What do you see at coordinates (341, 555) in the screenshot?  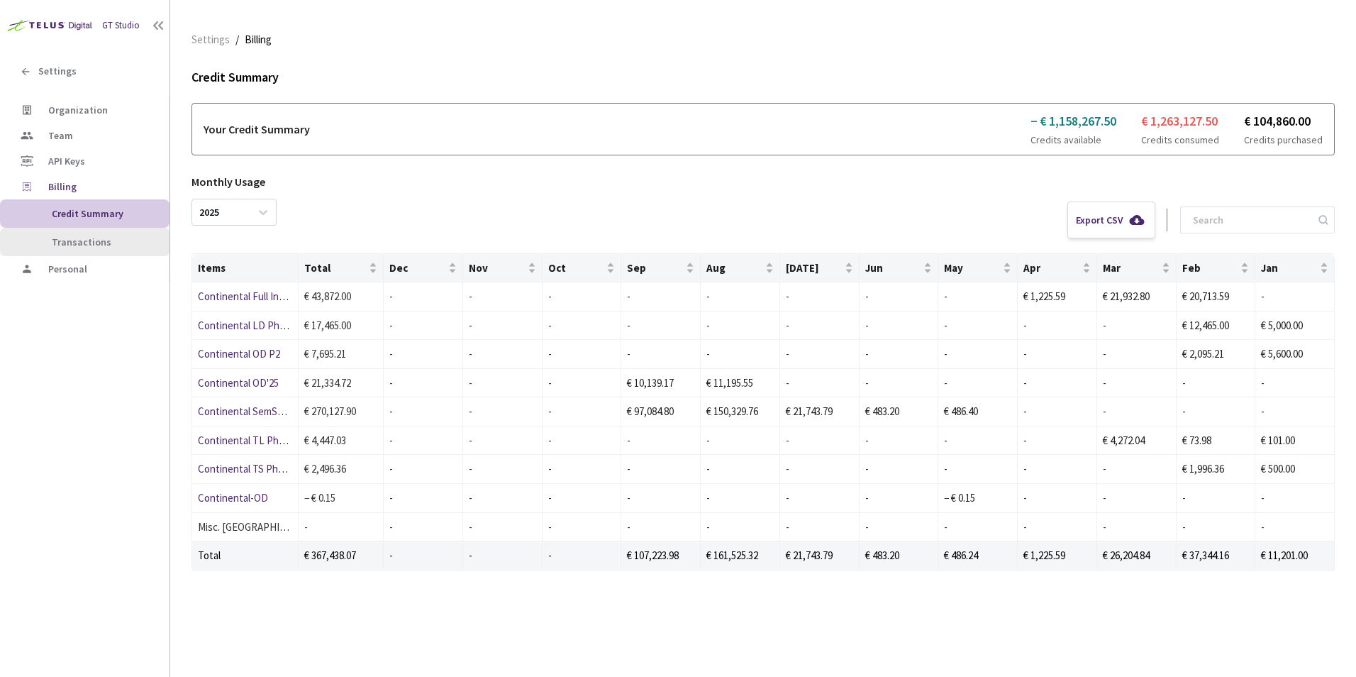 I see `td: € 367,438.07` at bounding box center [341, 555].